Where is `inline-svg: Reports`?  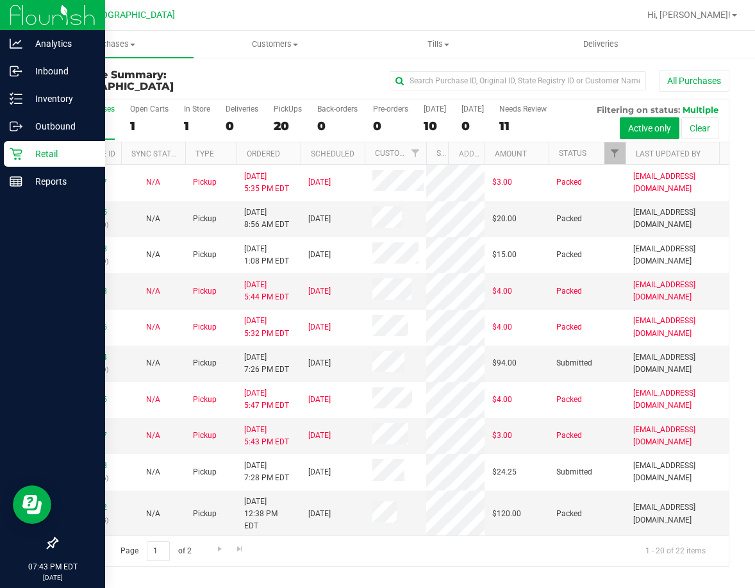 inline-svg: Reports is located at coordinates (16, 181).